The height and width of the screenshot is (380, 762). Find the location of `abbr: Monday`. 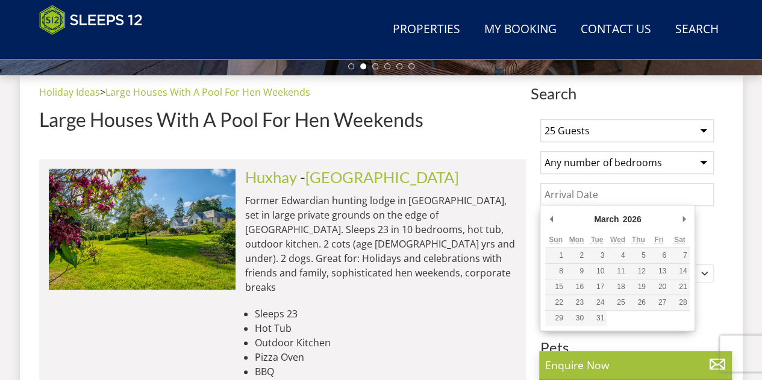

abbr: Monday is located at coordinates (576, 240).